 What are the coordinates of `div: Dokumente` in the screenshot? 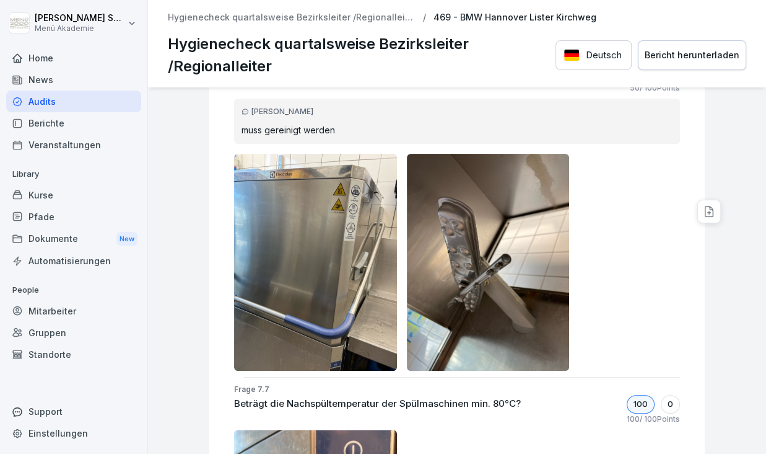 It's located at (74, 239).